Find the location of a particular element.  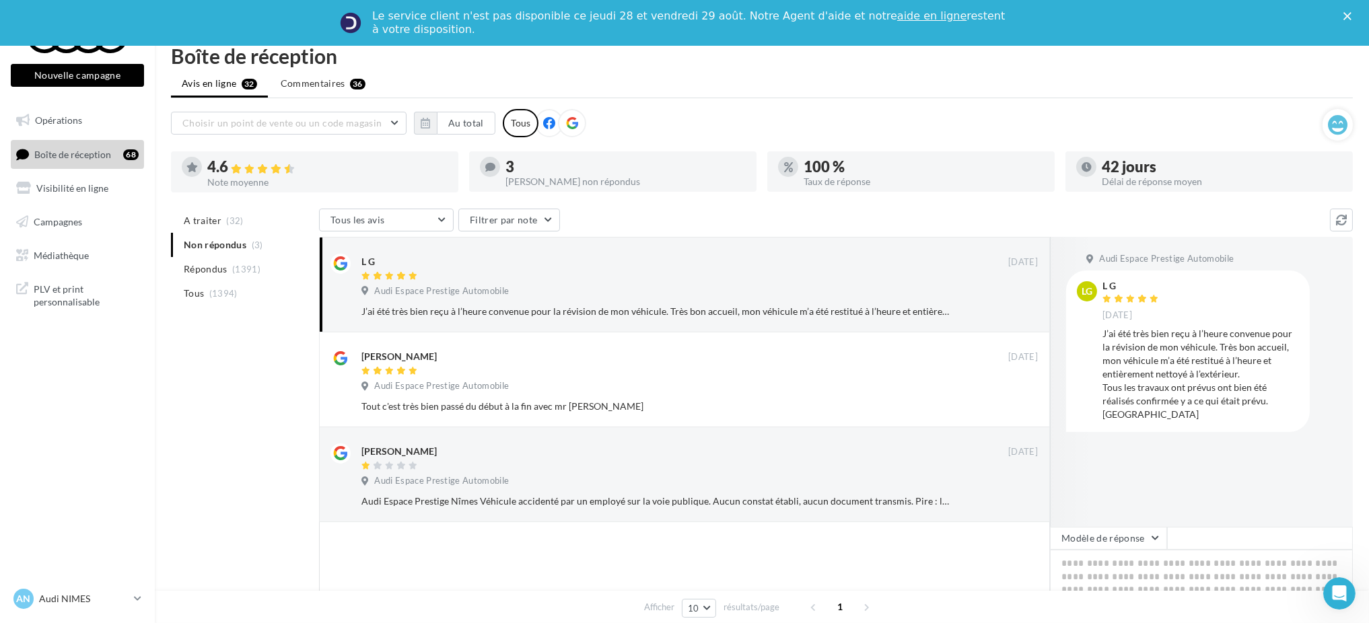

span: PLV et print personnalisable is located at coordinates (86, 294).